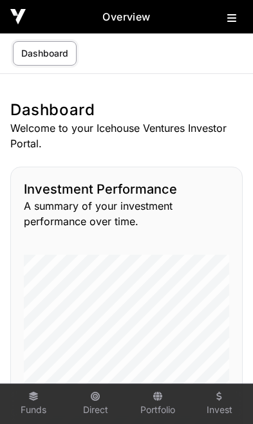 The width and height of the screenshot is (253, 424). I want to click on a: Portfolio, so click(158, 404).